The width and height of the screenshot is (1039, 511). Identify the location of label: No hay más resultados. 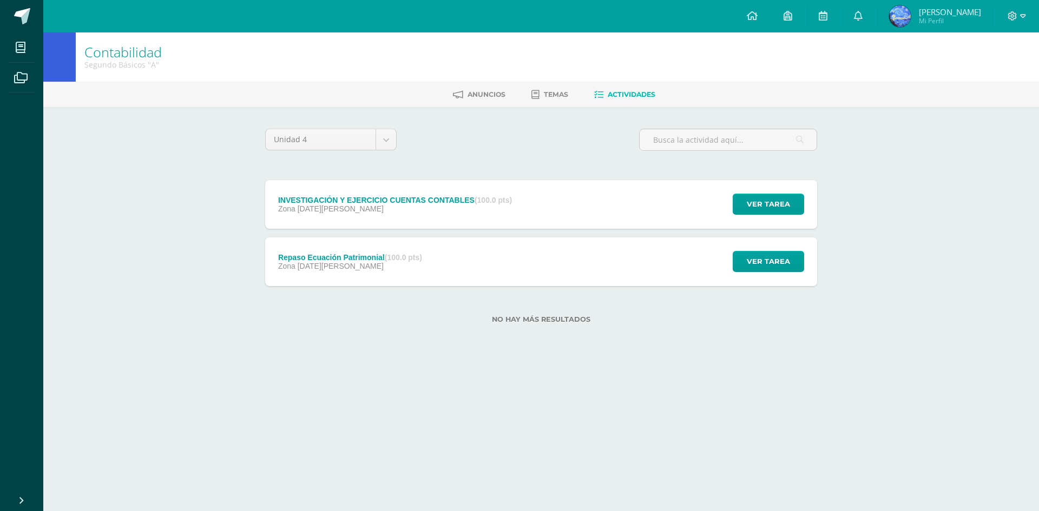
(541, 319).